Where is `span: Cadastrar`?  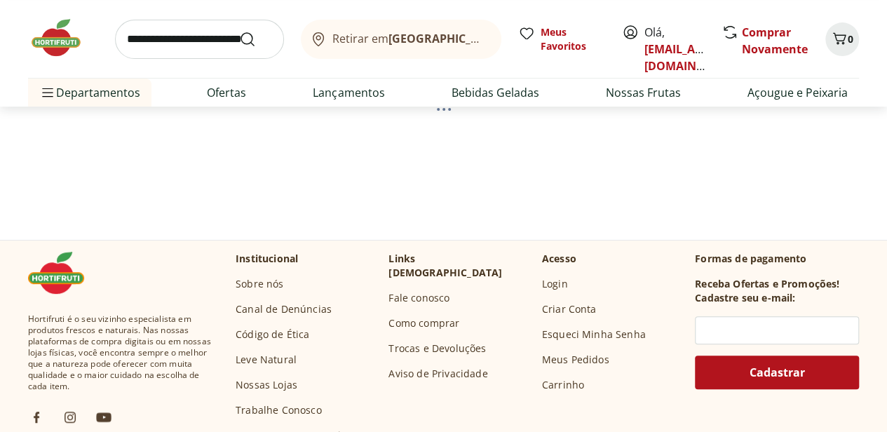 span: Cadastrar is located at coordinates (777, 372).